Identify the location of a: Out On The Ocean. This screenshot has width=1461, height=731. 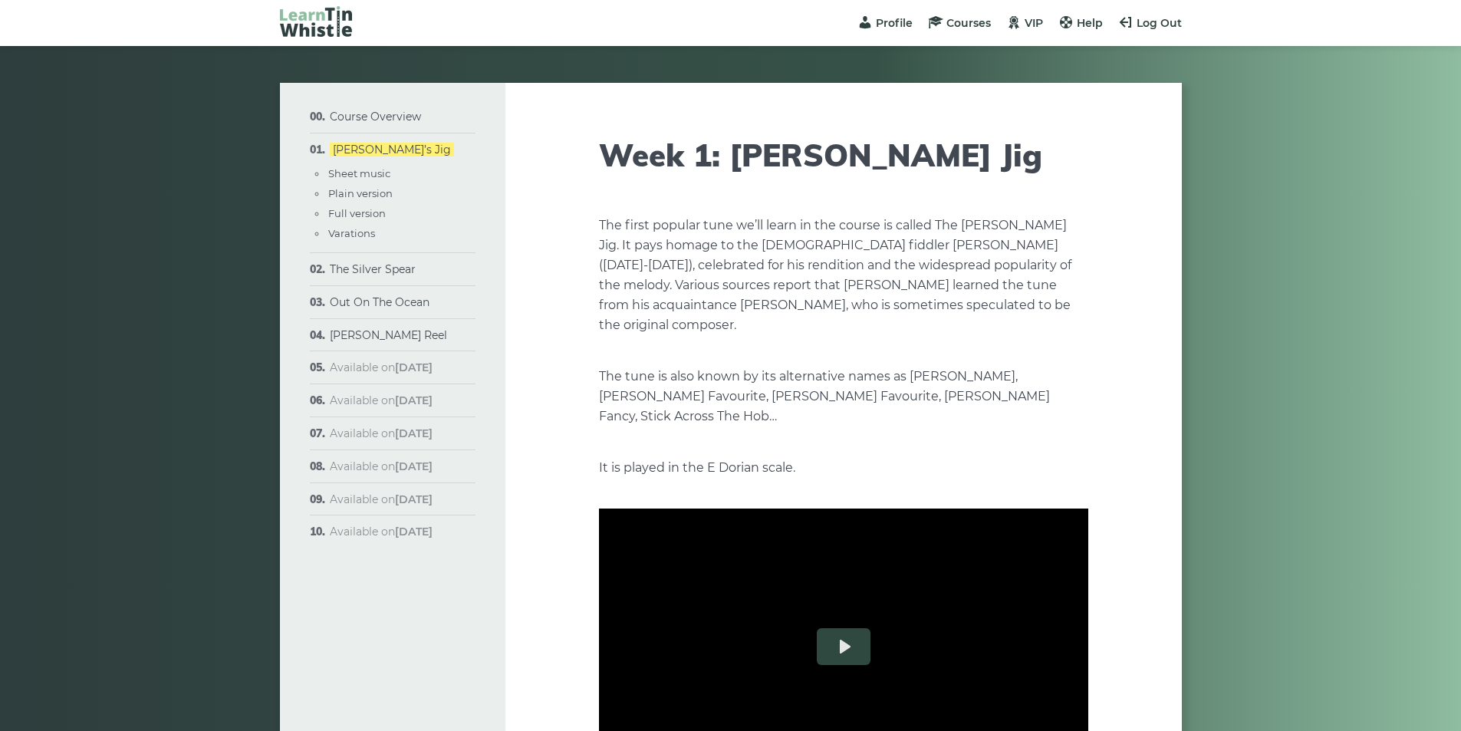
(380, 302).